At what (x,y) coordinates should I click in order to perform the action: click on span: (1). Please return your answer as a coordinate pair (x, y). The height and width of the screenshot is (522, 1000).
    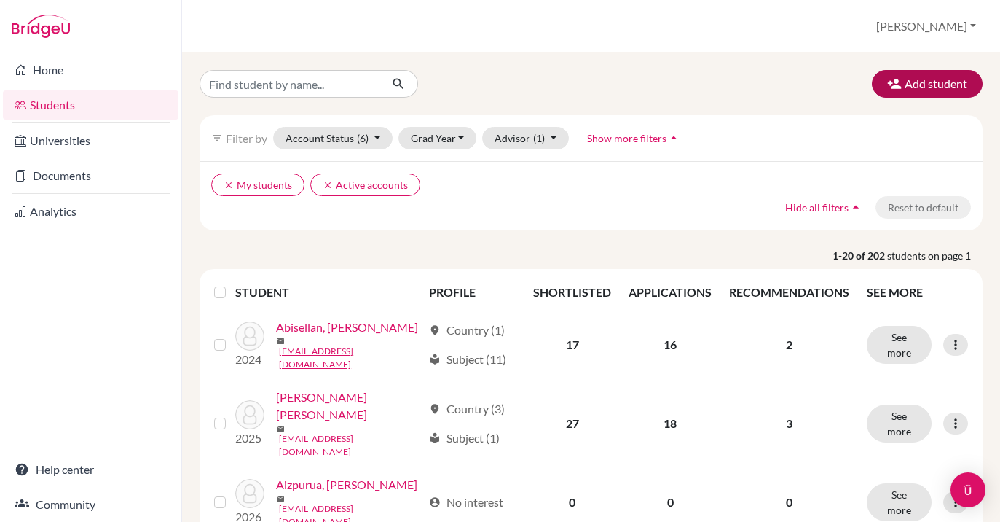
    Looking at the image, I should click on (539, 138).